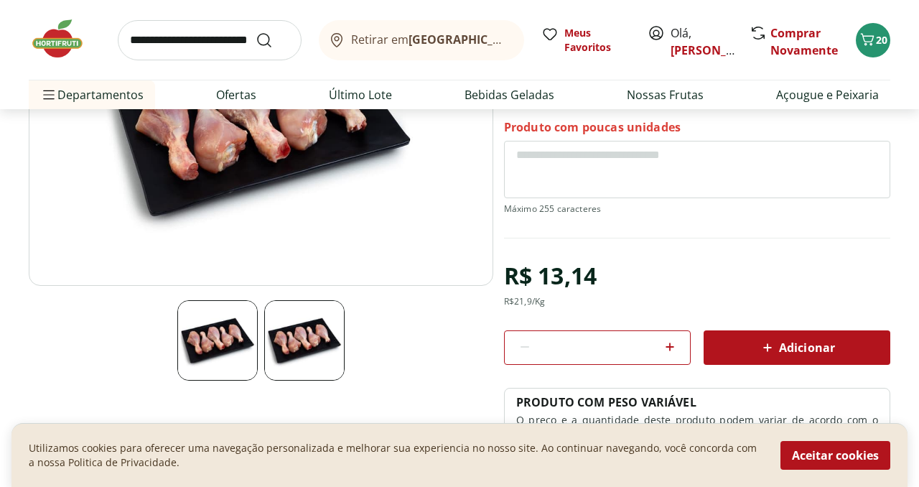 The width and height of the screenshot is (919, 487). I want to click on div: R$ 13,14, so click(550, 276).